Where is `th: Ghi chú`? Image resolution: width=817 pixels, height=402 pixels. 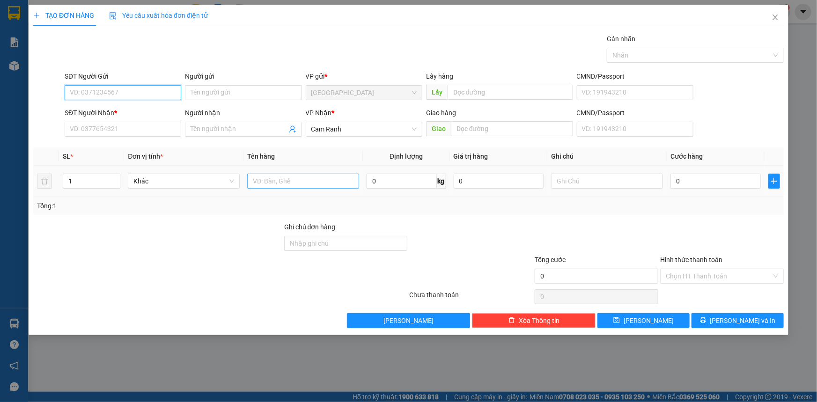
th: Ghi chú is located at coordinates (607, 156).